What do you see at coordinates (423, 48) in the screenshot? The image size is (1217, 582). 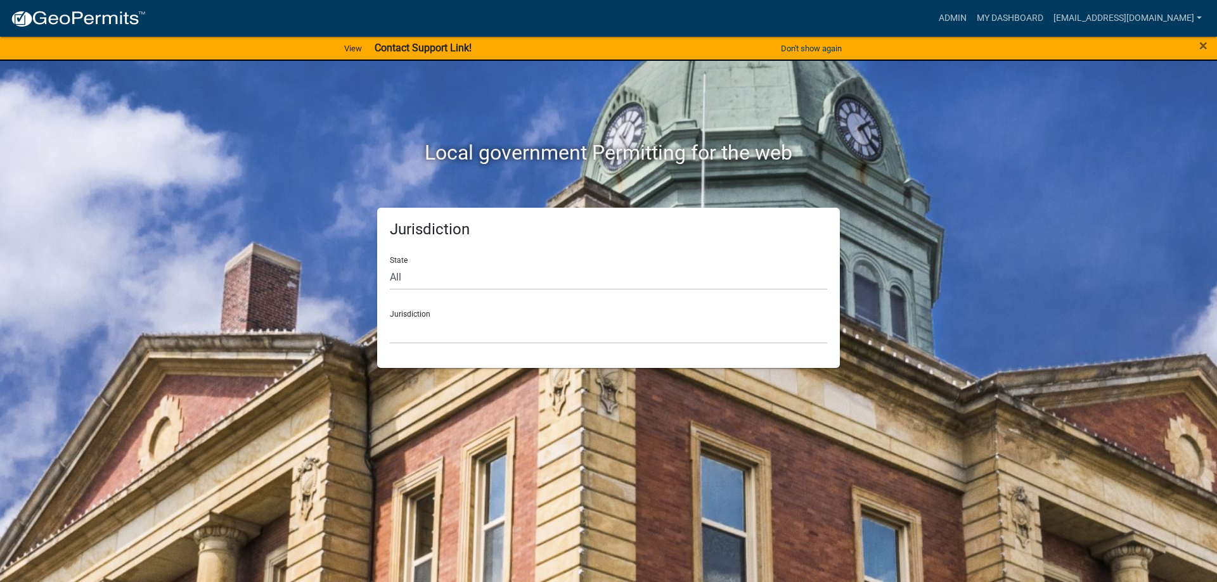 I see `strong: Contact Support Link!` at bounding box center [423, 48].